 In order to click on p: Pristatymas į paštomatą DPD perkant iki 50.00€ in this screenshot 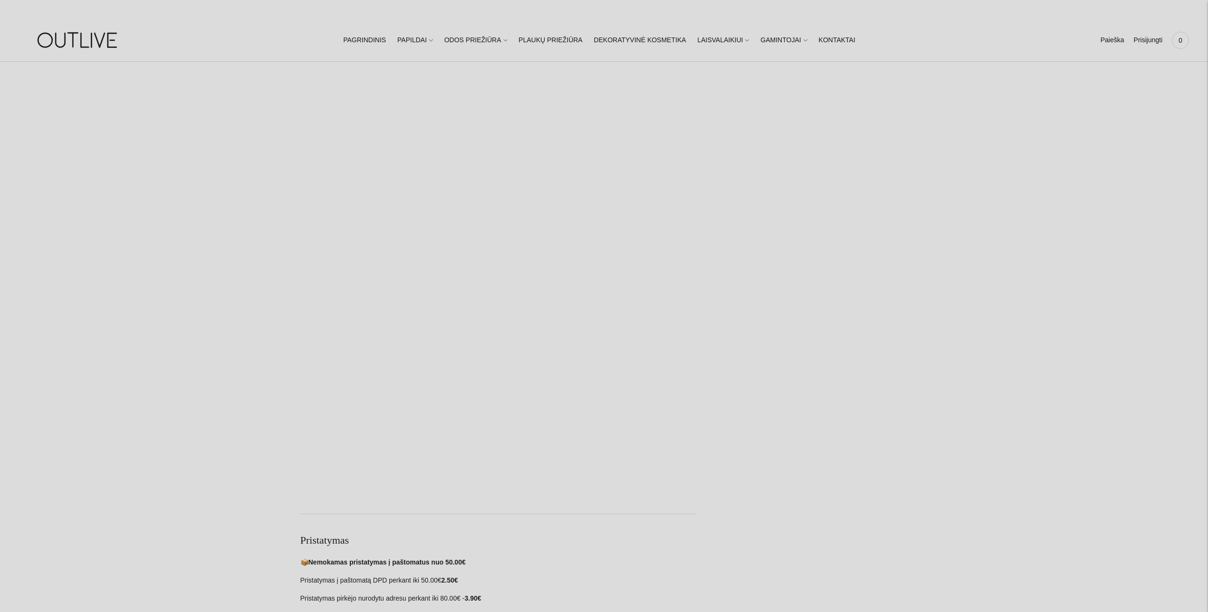, I will do `click(498, 580)`.